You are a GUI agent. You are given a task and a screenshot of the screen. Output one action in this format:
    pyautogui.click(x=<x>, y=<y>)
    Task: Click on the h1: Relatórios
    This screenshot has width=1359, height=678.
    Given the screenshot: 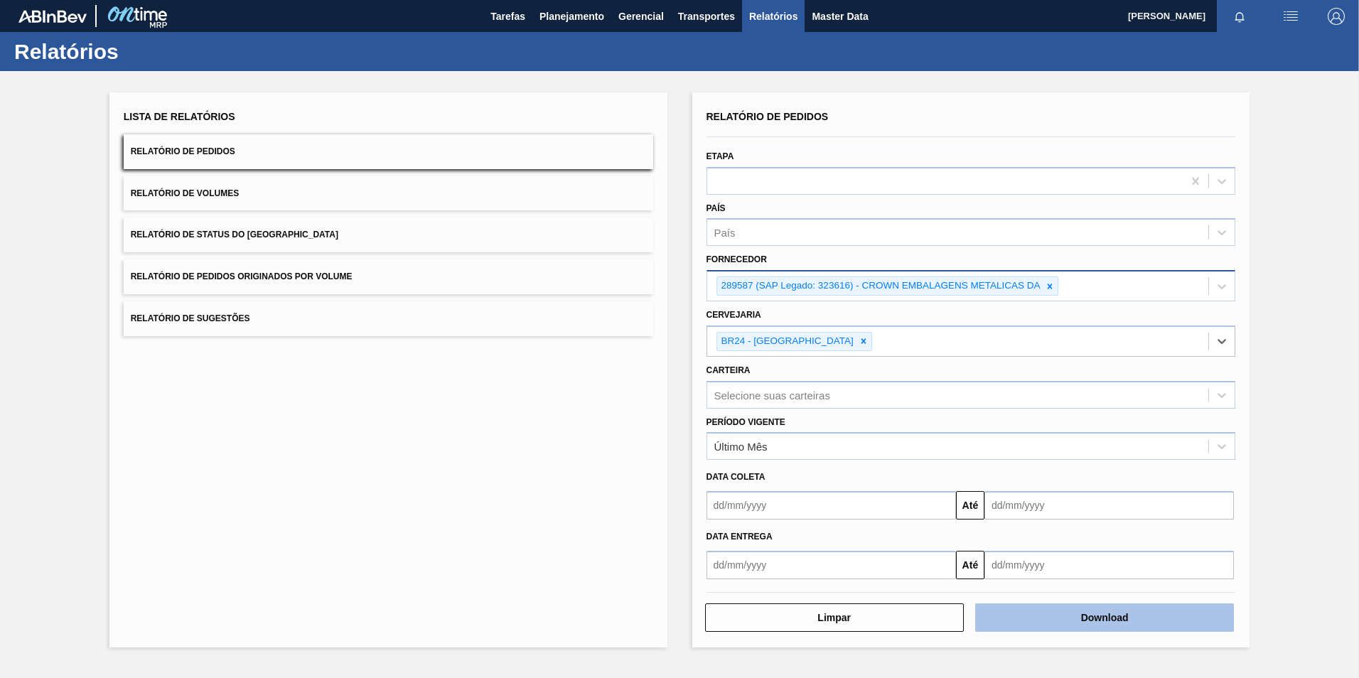 What is the action you would take?
    pyautogui.click(x=140, y=51)
    